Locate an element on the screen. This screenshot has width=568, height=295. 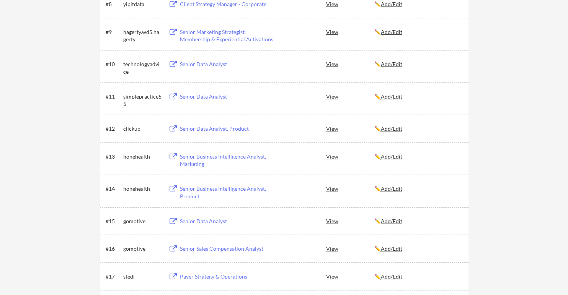
div: Payer Strategy & Operations is located at coordinates (227, 277).